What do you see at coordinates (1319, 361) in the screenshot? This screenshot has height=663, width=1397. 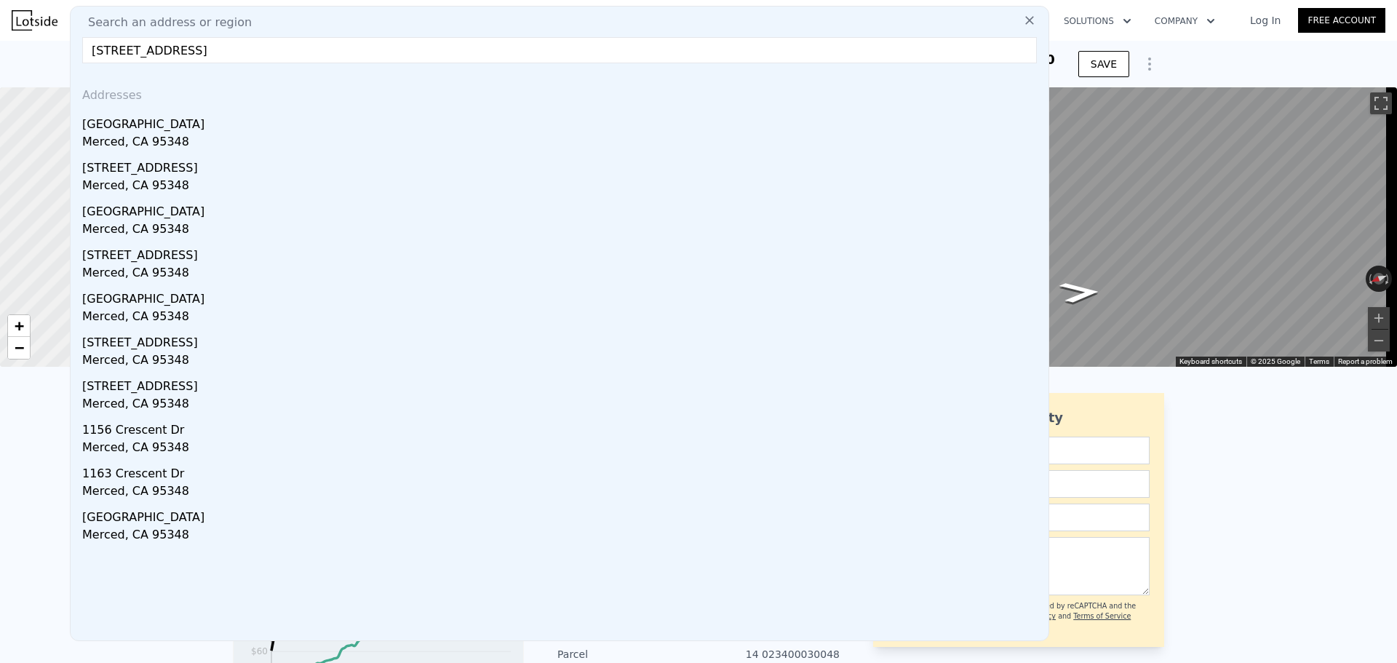 I see `a: Terms` at bounding box center [1319, 361].